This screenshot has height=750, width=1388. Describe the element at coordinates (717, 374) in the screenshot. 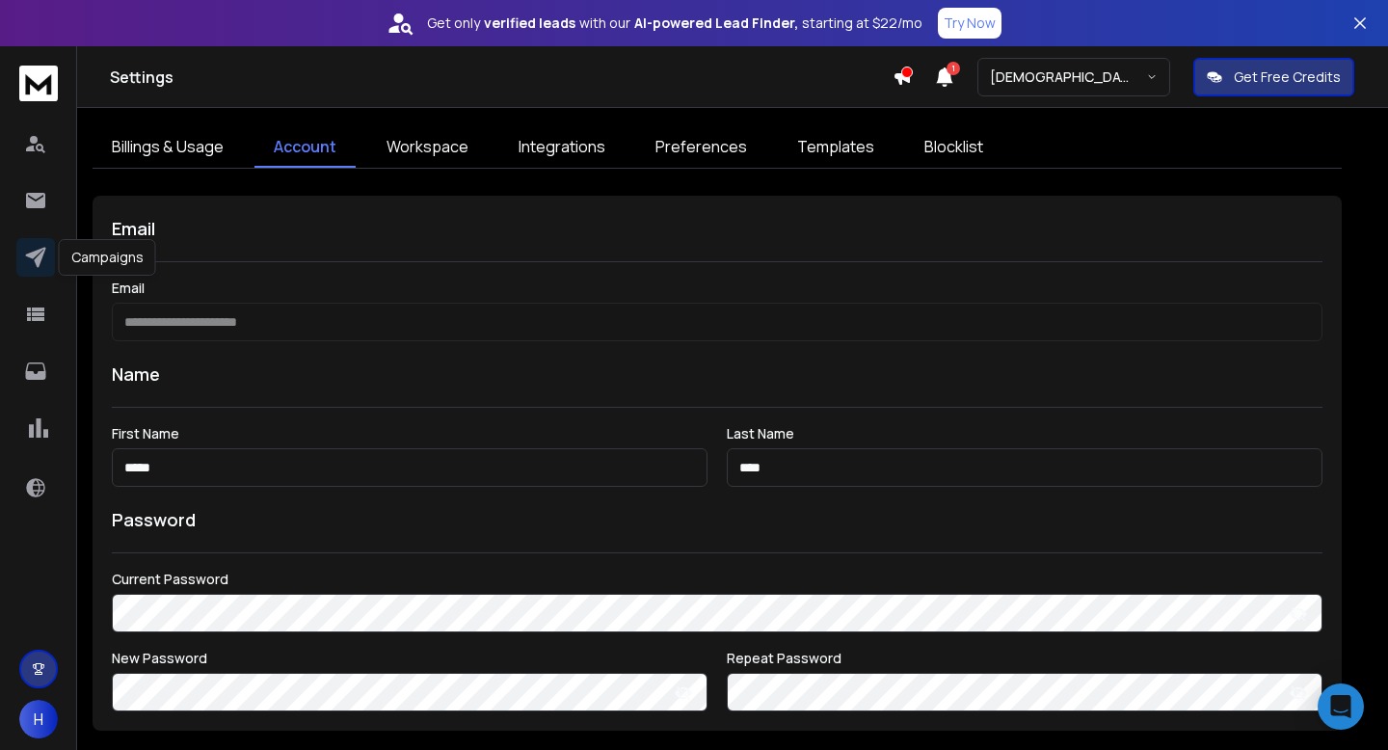

I see `h1: Name` at that location.